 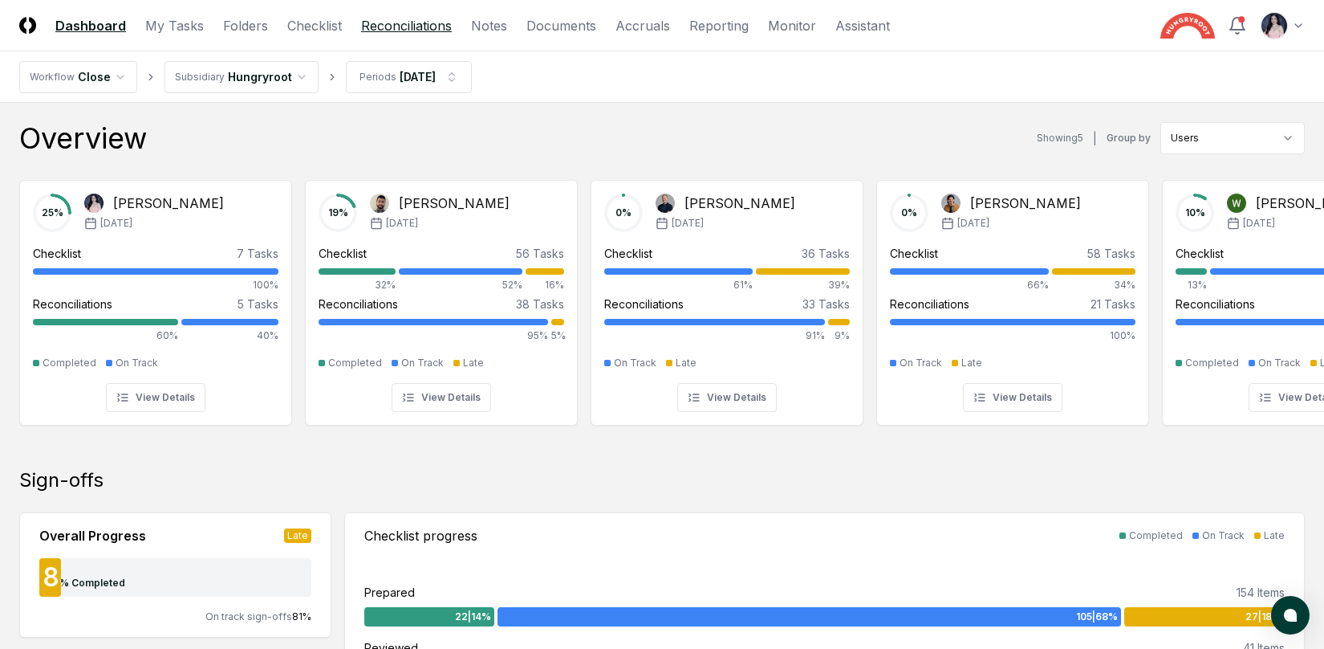 I want to click on a: Checklist, so click(x=315, y=26).